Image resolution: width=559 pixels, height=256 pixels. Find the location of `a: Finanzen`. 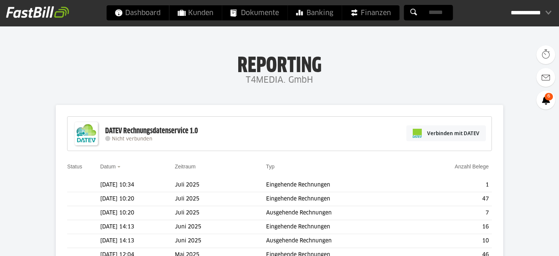

a: Finanzen is located at coordinates (371, 13).